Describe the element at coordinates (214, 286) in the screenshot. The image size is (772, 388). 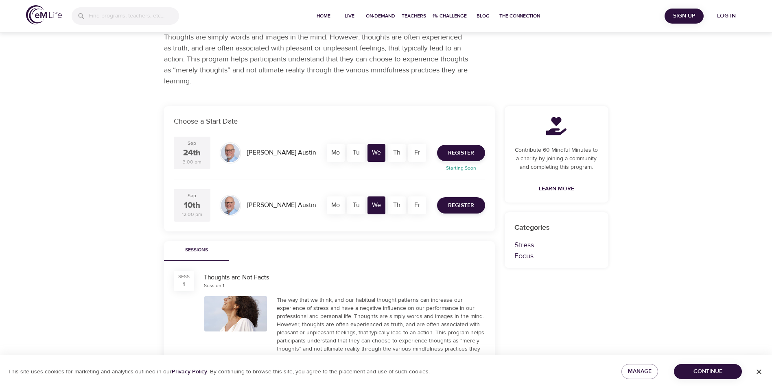
I see `div: Session 1` at that location.